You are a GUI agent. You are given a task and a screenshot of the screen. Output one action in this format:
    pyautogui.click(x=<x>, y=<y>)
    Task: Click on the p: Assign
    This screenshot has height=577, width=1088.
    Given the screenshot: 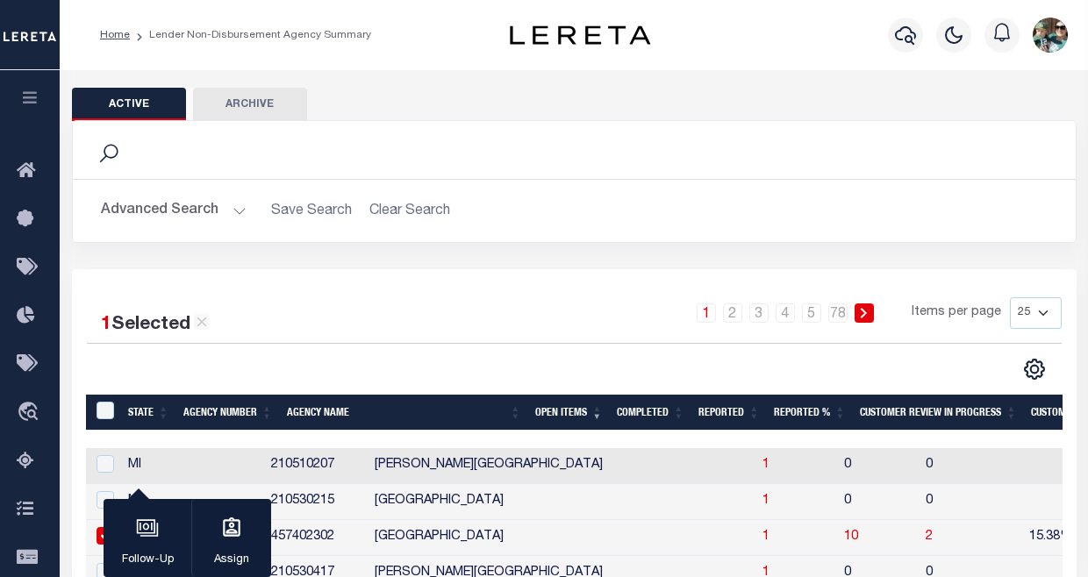 What is the action you would take?
    pyautogui.click(x=232, y=561)
    